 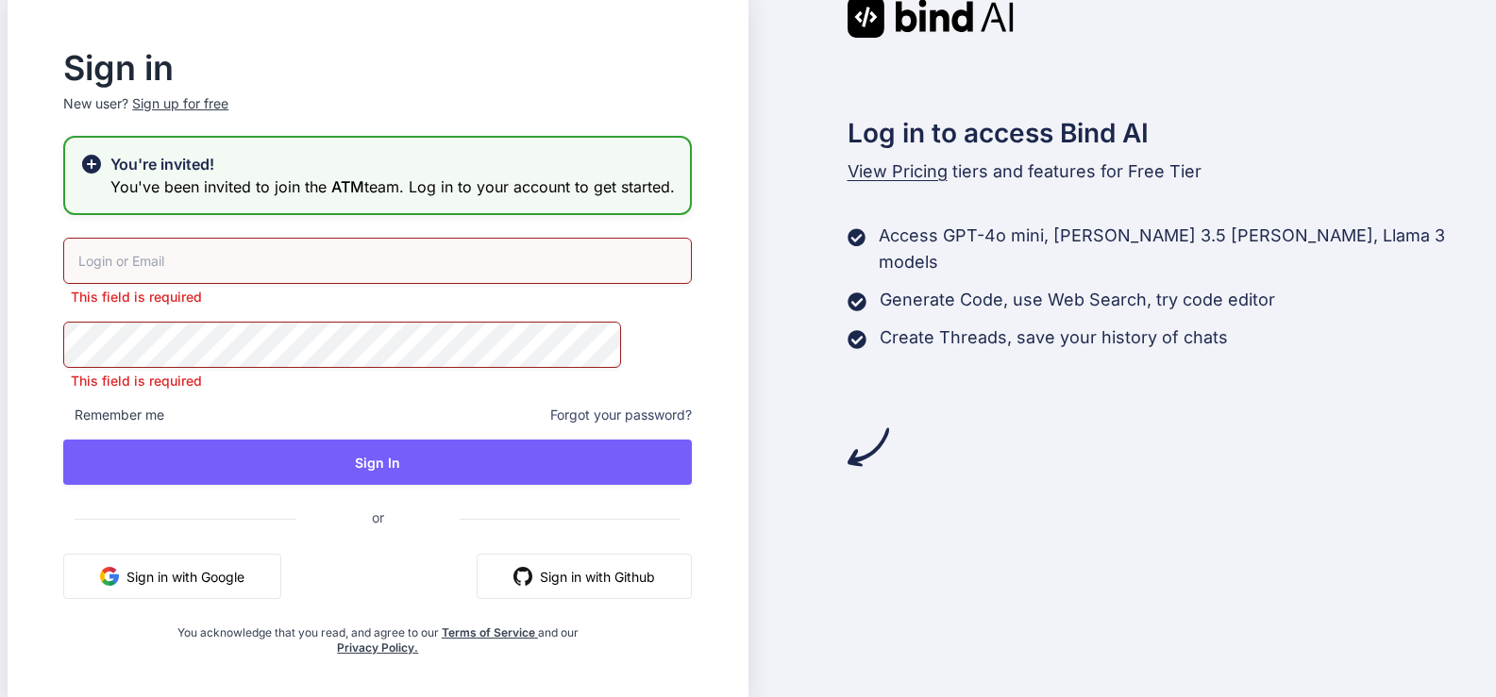 What do you see at coordinates (1077, 300) in the screenshot?
I see `p: Generate Code, use Web Search, try code editor` at bounding box center [1077, 300].